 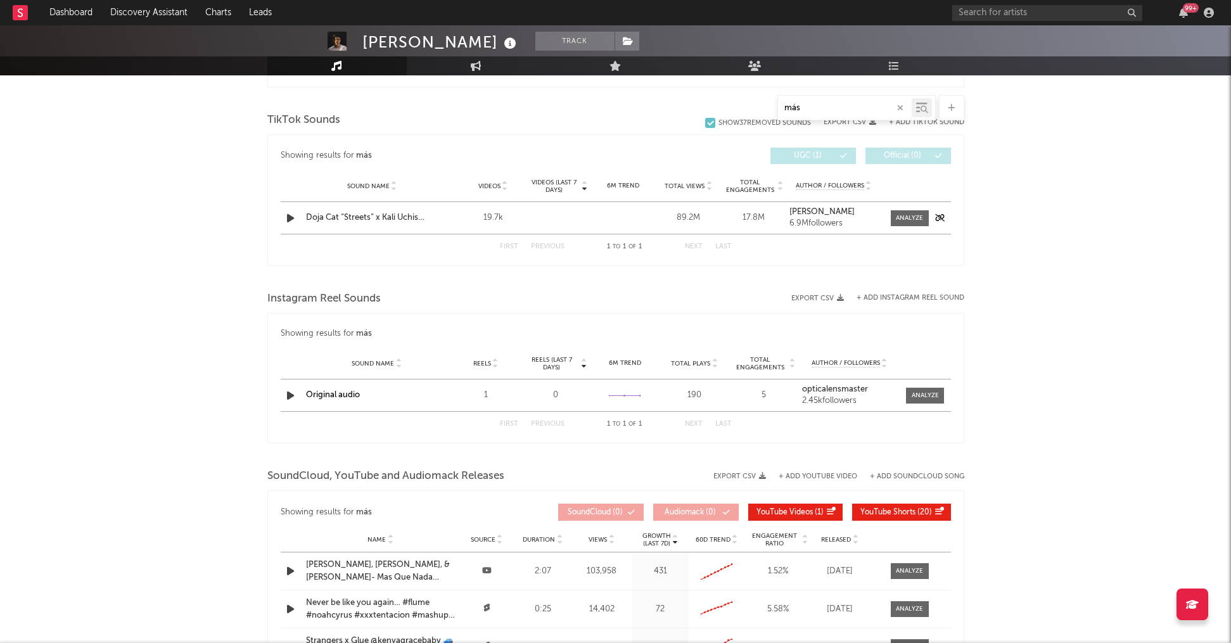 I want to click on div: 1, so click(x=486, y=395).